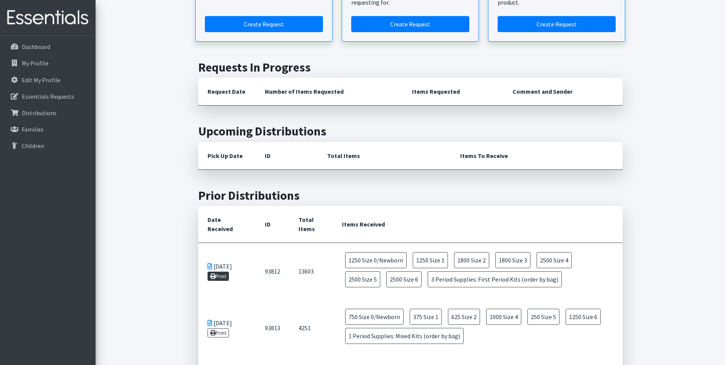 The image size is (725, 365). I want to click on span: 1250 Size 0/Newborn, so click(376, 260).